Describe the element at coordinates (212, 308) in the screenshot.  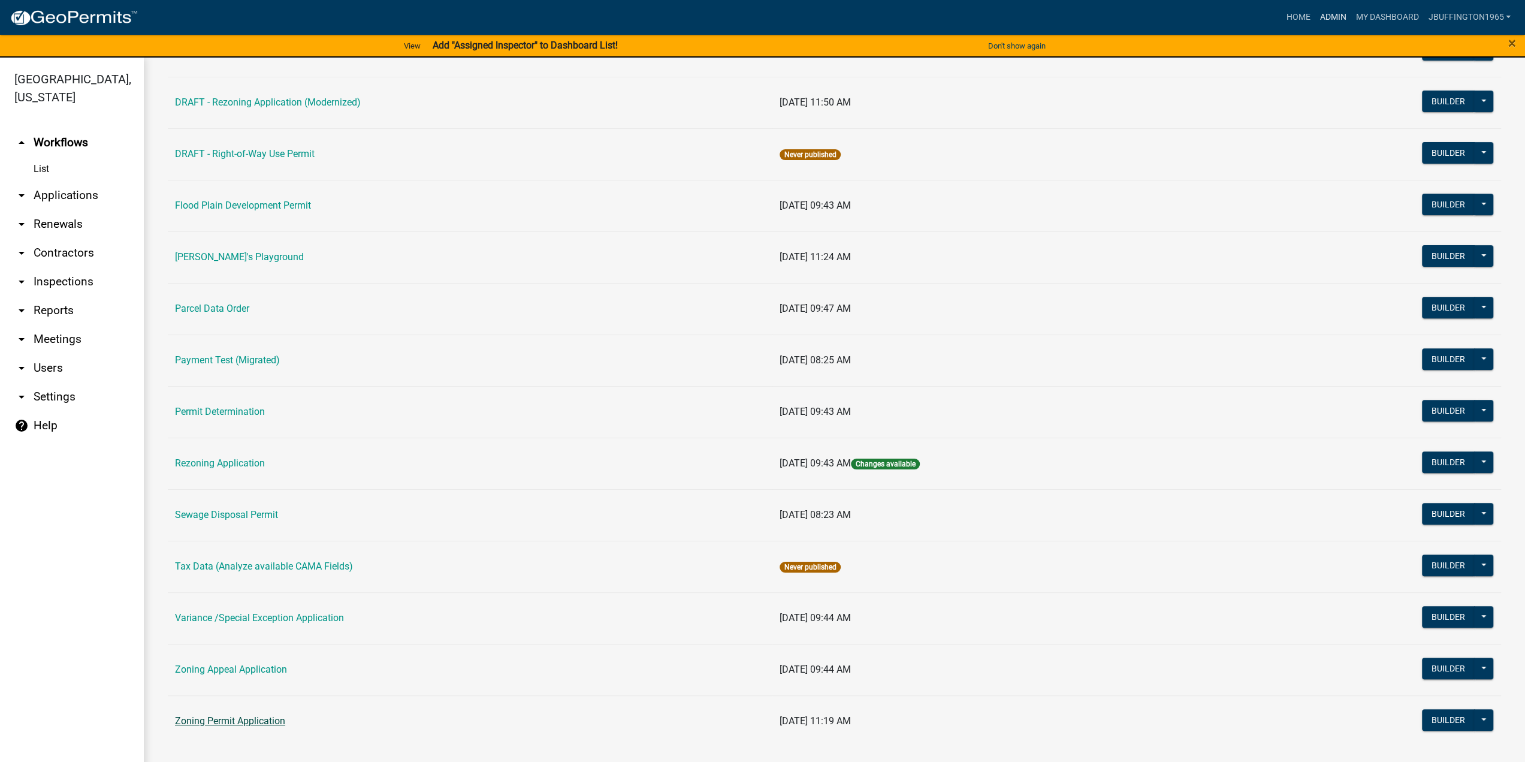
I see `a: Parcel Data Order` at that location.